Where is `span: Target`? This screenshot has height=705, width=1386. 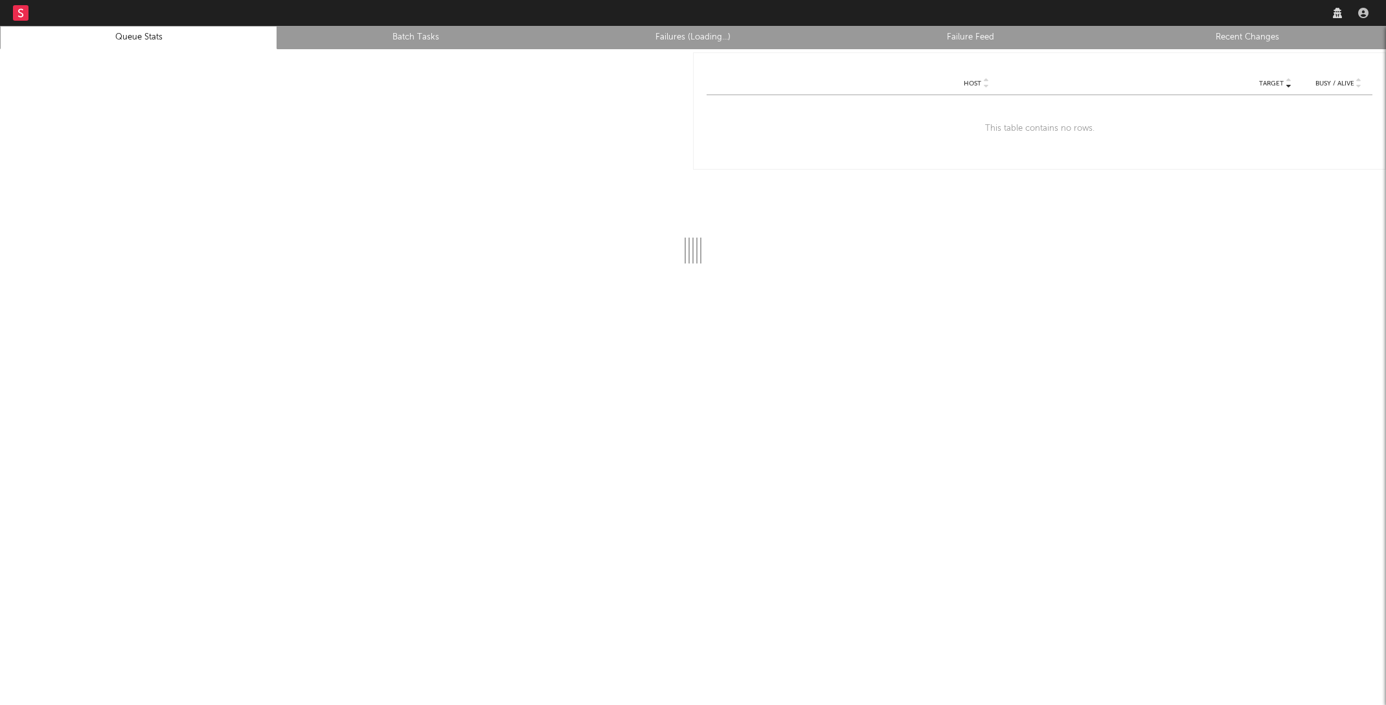 span: Target is located at coordinates (1271, 84).